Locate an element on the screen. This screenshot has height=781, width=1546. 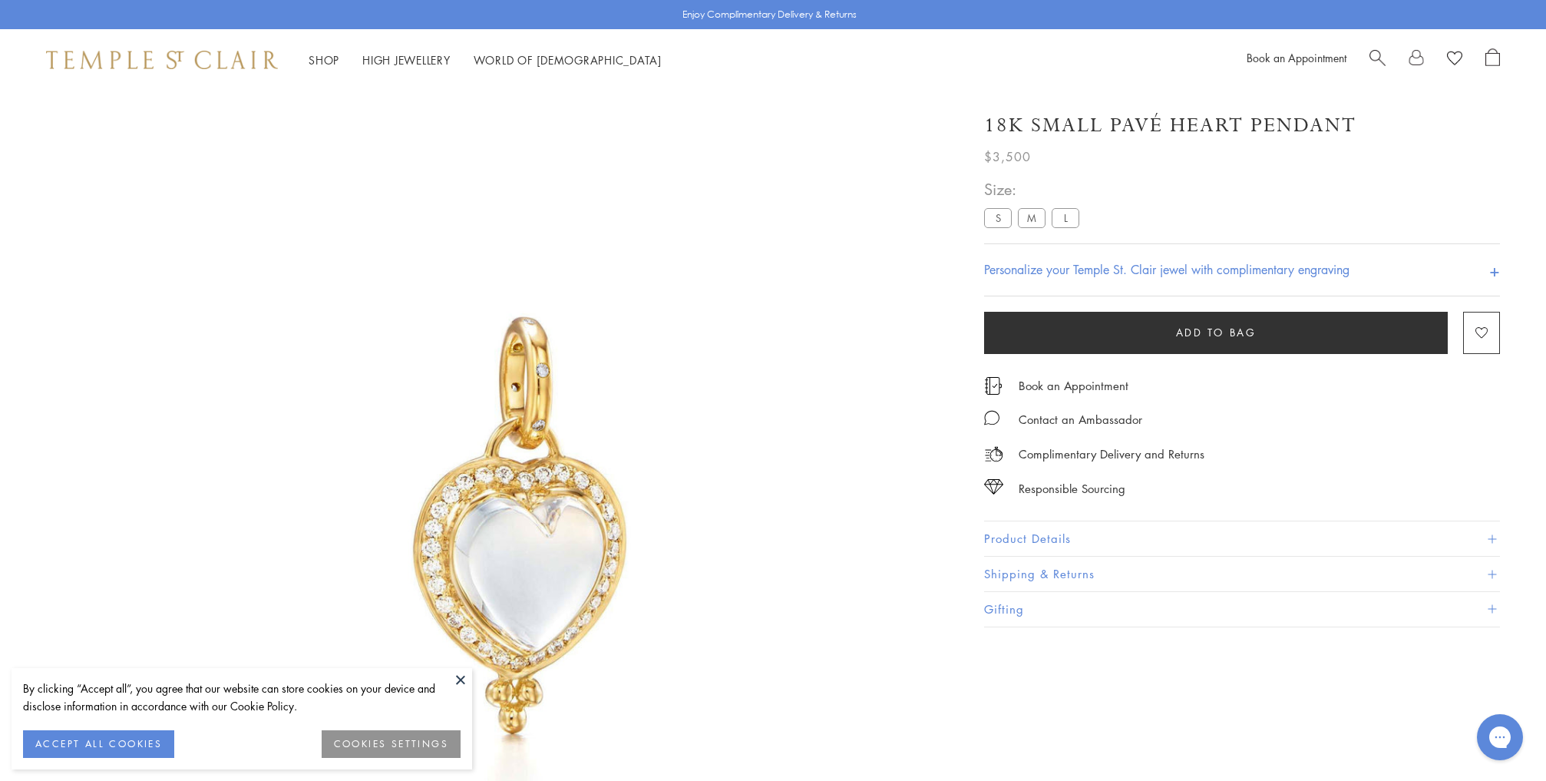
label: L is located at coordinates (1066, 217).